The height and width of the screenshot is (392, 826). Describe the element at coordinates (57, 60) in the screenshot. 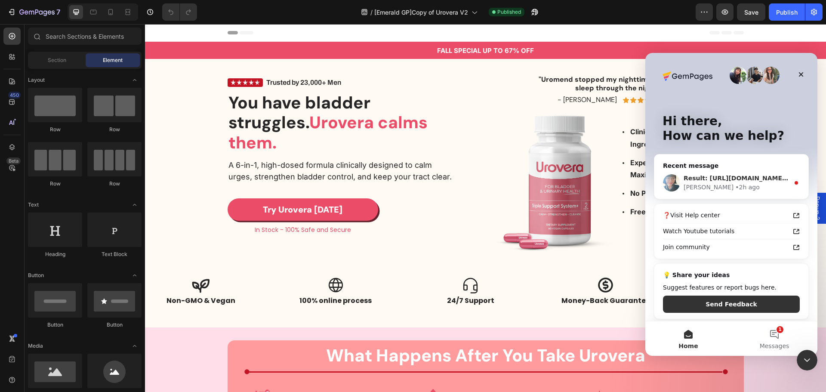

I see `span: Section` at that location.